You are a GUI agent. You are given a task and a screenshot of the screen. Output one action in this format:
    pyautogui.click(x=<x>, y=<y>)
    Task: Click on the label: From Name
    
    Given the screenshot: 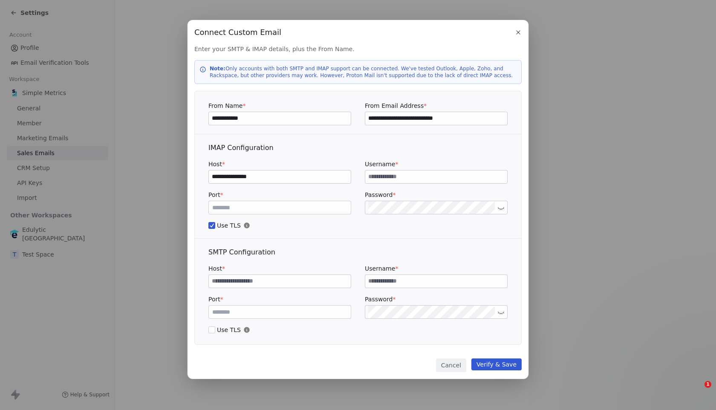 What is the action you would take?
    pyautogui.click(x=280, y=106)
    